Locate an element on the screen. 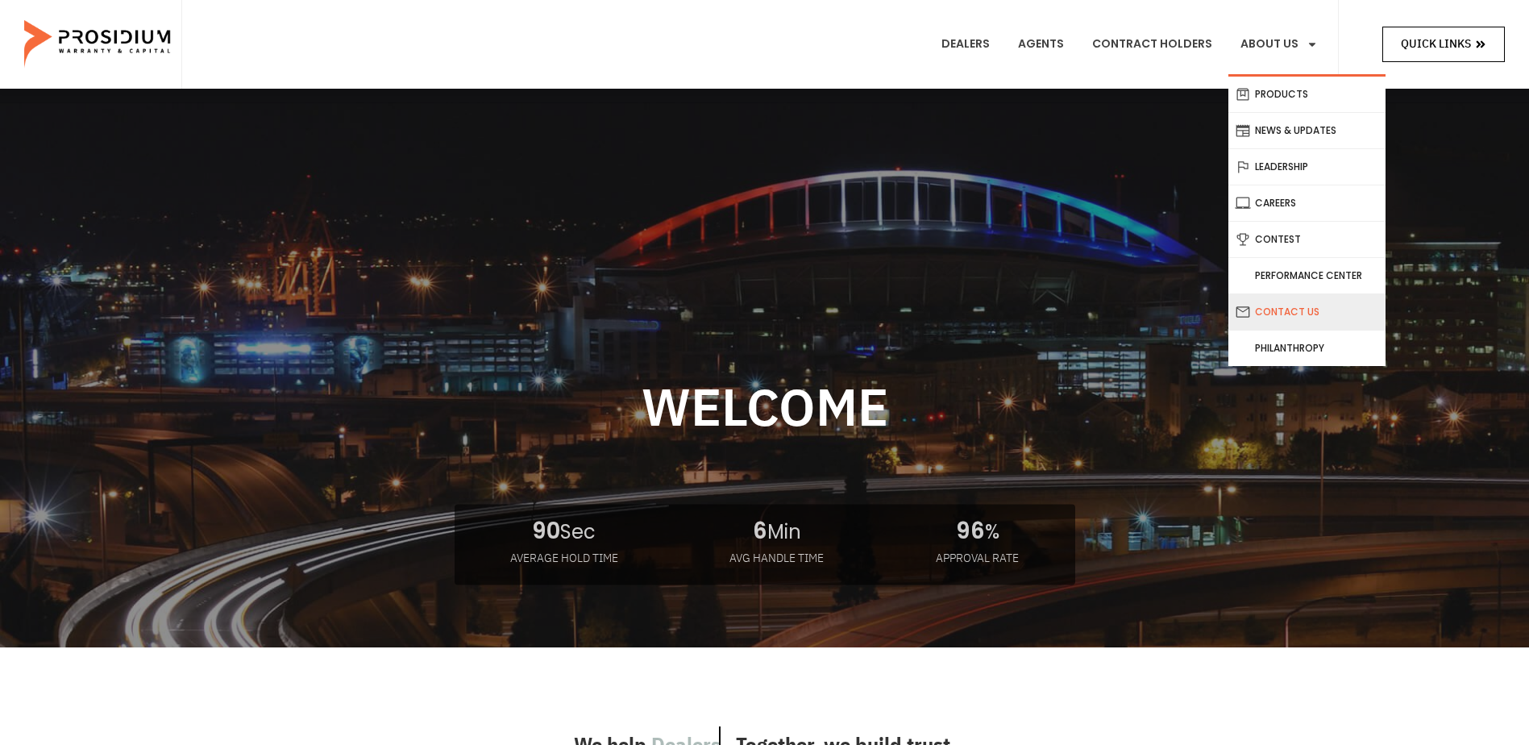 This screenshot has width=1529, height=745. nav: Menu is located at coordinates (1129, 44).